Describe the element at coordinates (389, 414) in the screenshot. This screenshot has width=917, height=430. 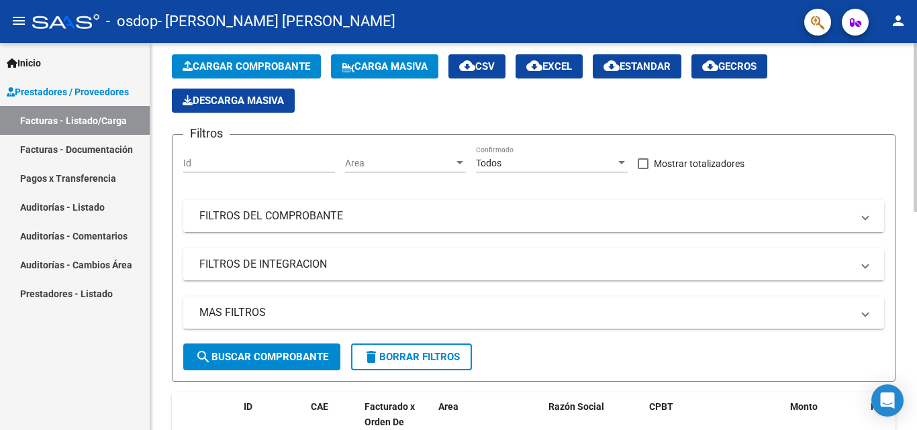
I see `span: Facturado x Orden De` at that location.